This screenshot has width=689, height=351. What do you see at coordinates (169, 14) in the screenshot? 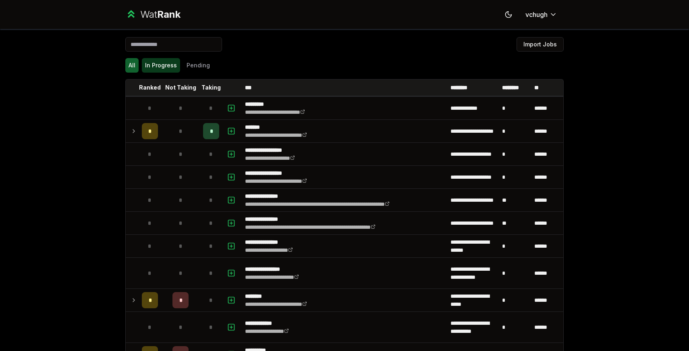
I see `span: Rank` at bounding box center [169, 14].